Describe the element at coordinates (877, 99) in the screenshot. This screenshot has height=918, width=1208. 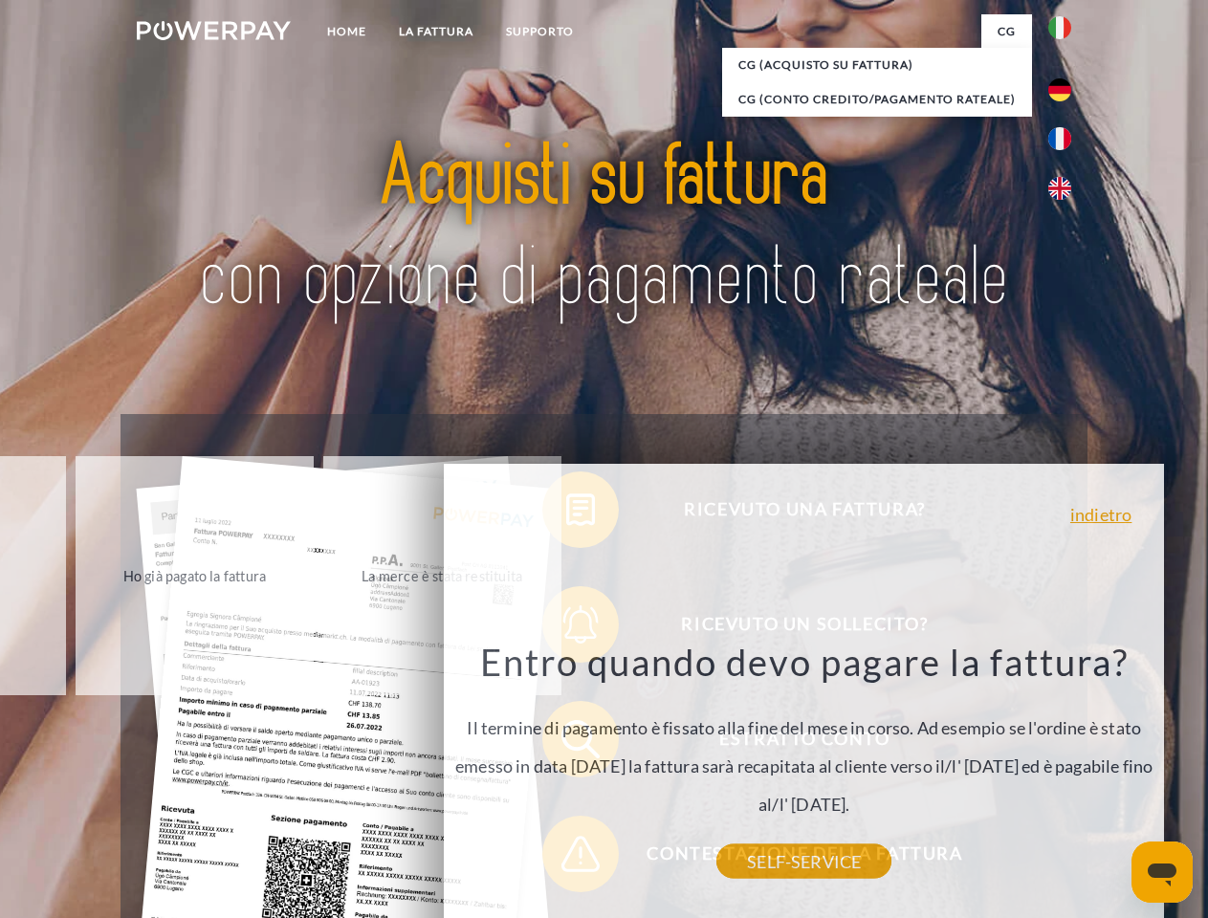
I see `a: CG (Conto Credito/Pagamento rateale)` at that location.